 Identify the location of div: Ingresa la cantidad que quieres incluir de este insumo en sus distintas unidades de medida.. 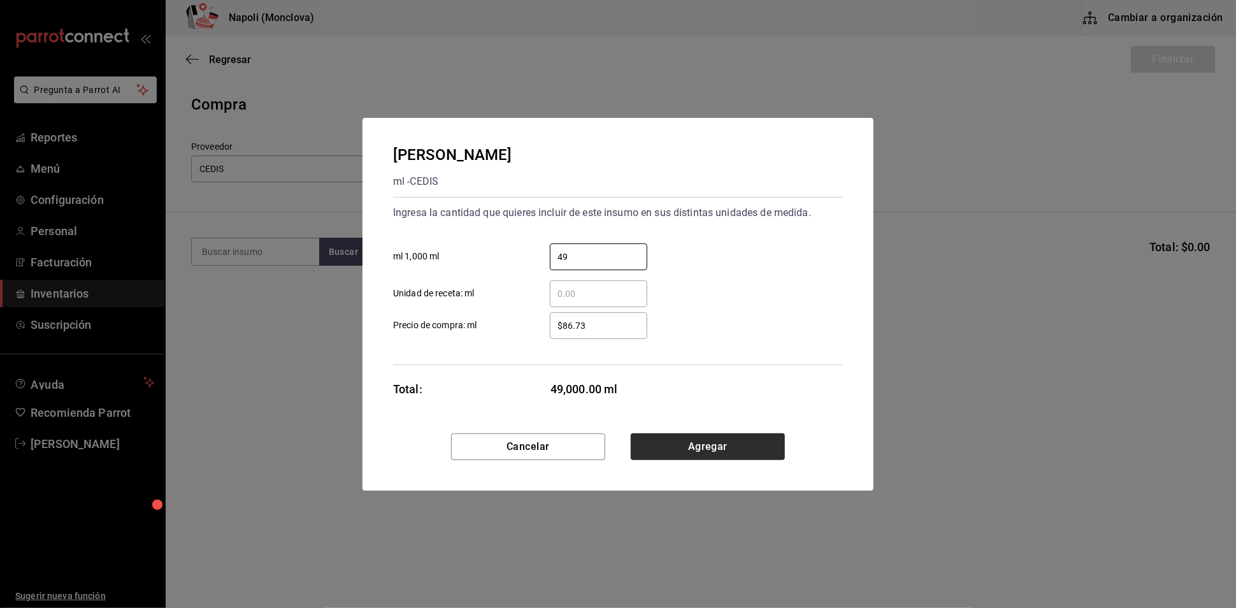
(618, 213).